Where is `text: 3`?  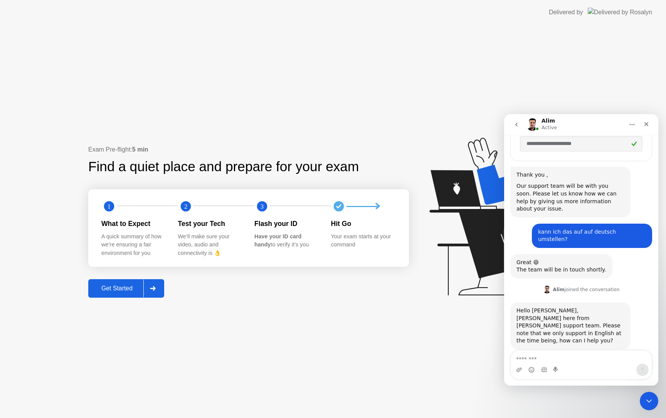 text: 3 is located at coordinates (262, 206).